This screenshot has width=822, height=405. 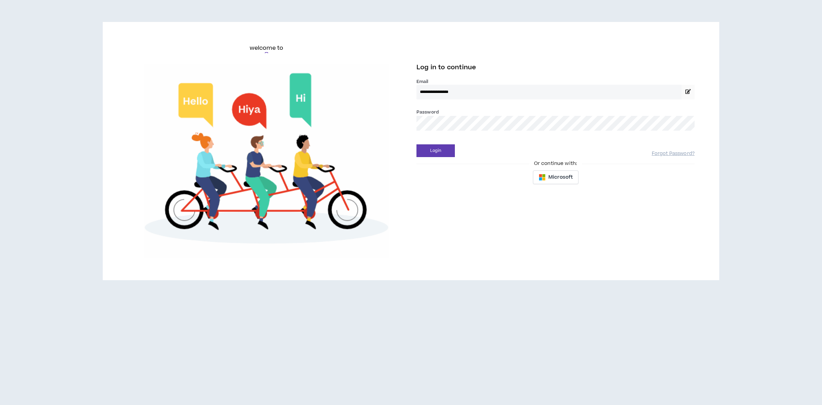 I want to click on span: Log in to continue, so click(x=446, y=67).